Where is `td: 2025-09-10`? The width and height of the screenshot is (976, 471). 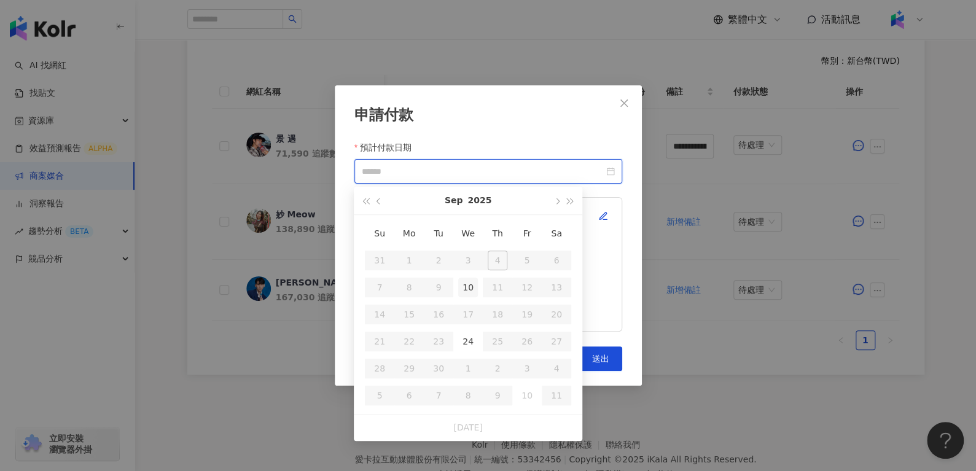 td: 2025-09-10 is located at coordinates (468, 288).